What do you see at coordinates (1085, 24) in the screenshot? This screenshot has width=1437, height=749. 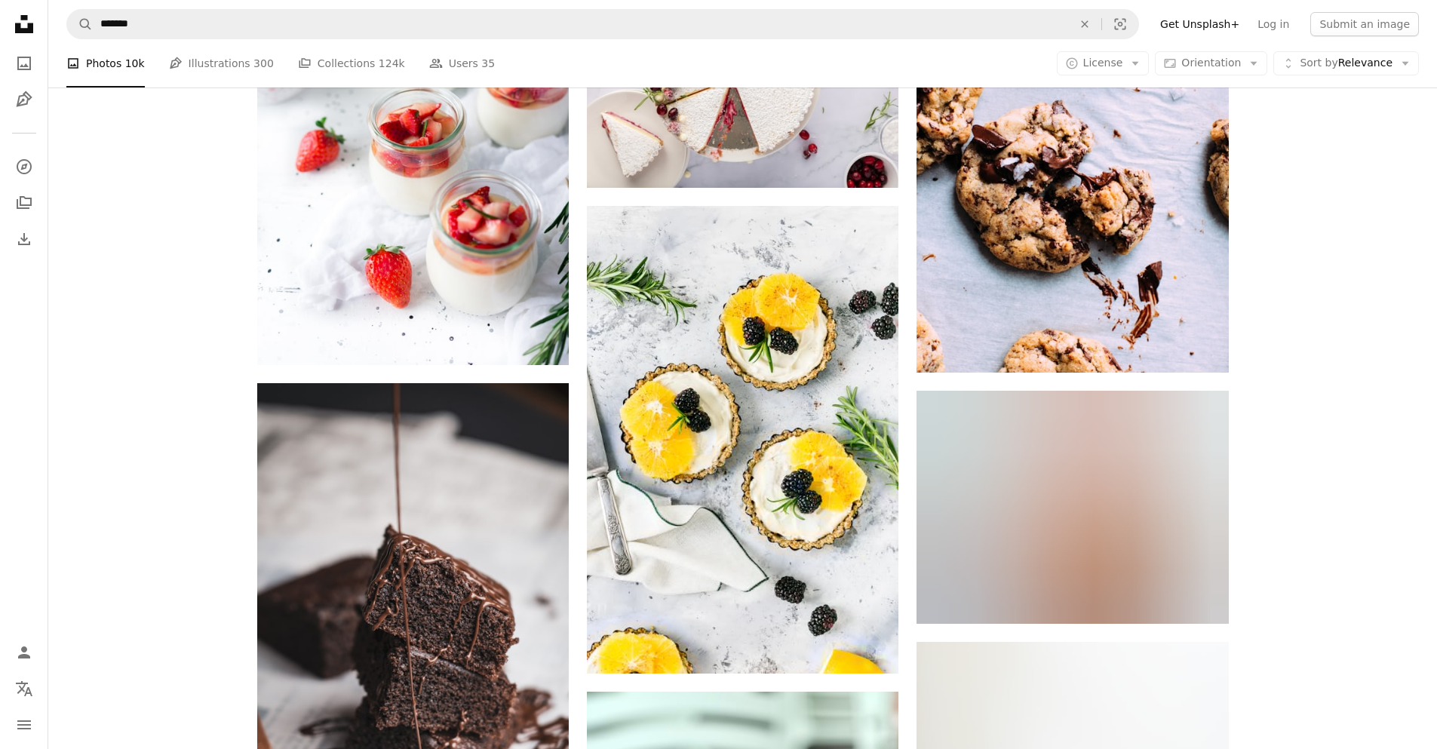 I see `button: Clear` at bounding box center [1085, 24].